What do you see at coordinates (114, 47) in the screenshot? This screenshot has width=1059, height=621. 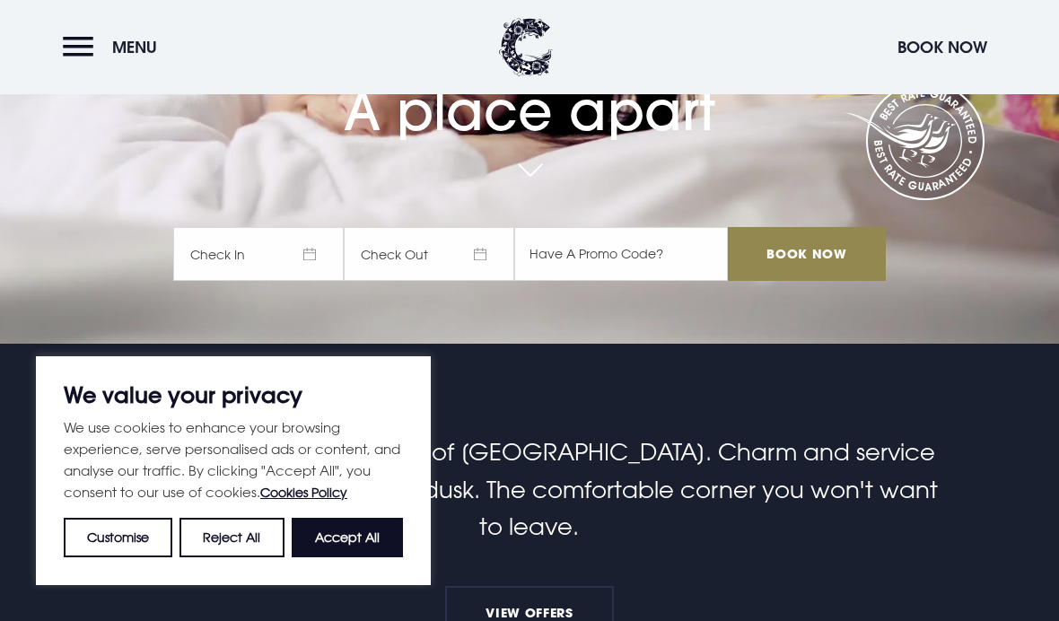 I see `button: Menu` at bounding box center [114, 47].